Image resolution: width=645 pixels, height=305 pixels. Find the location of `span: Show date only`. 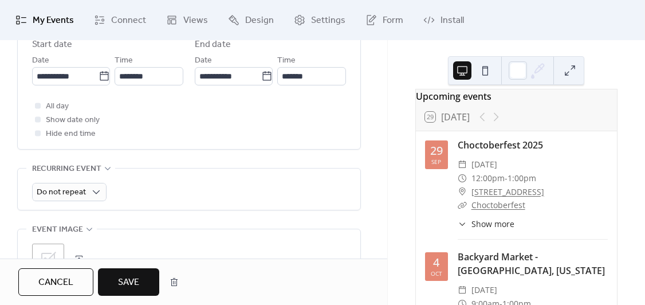

span: Show date only is located at coordinates (73, 120).